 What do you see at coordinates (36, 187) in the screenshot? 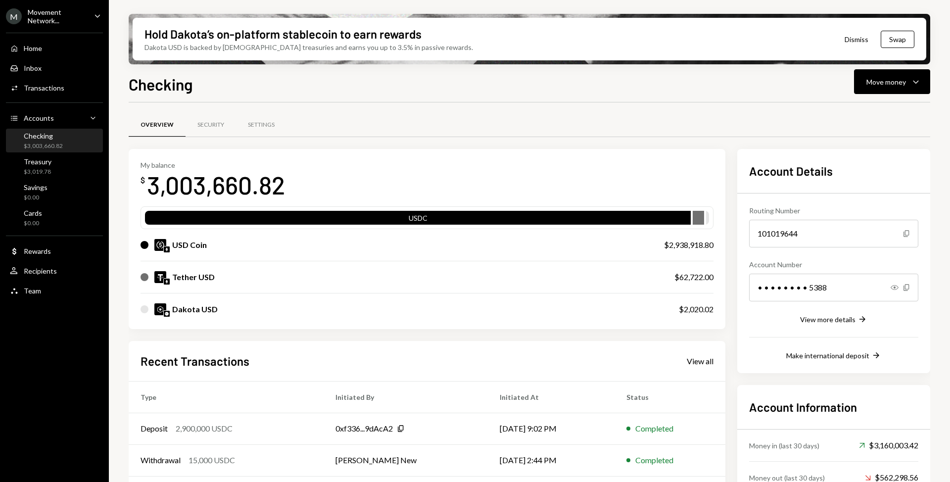
I see `div: Savings` at bounding box center [36, 187].